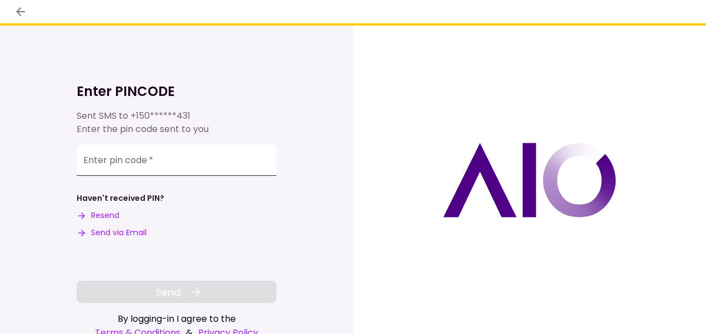 Image resolution: width=706 pixels, height=334 pixels. What do you see at coordinates (120, 198) in the screenshot?
I see `div: Haven't received PIN?` at bounding box center [120, 198].